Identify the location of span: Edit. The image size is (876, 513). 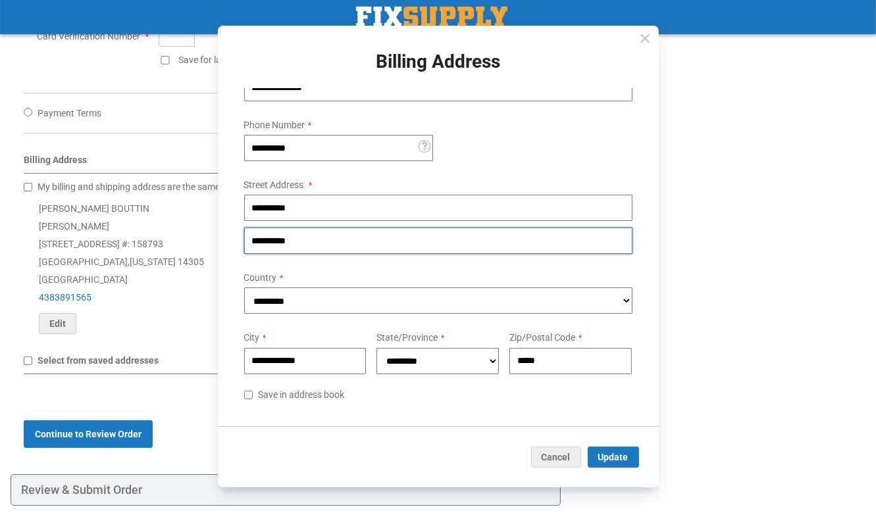
(57, 324).